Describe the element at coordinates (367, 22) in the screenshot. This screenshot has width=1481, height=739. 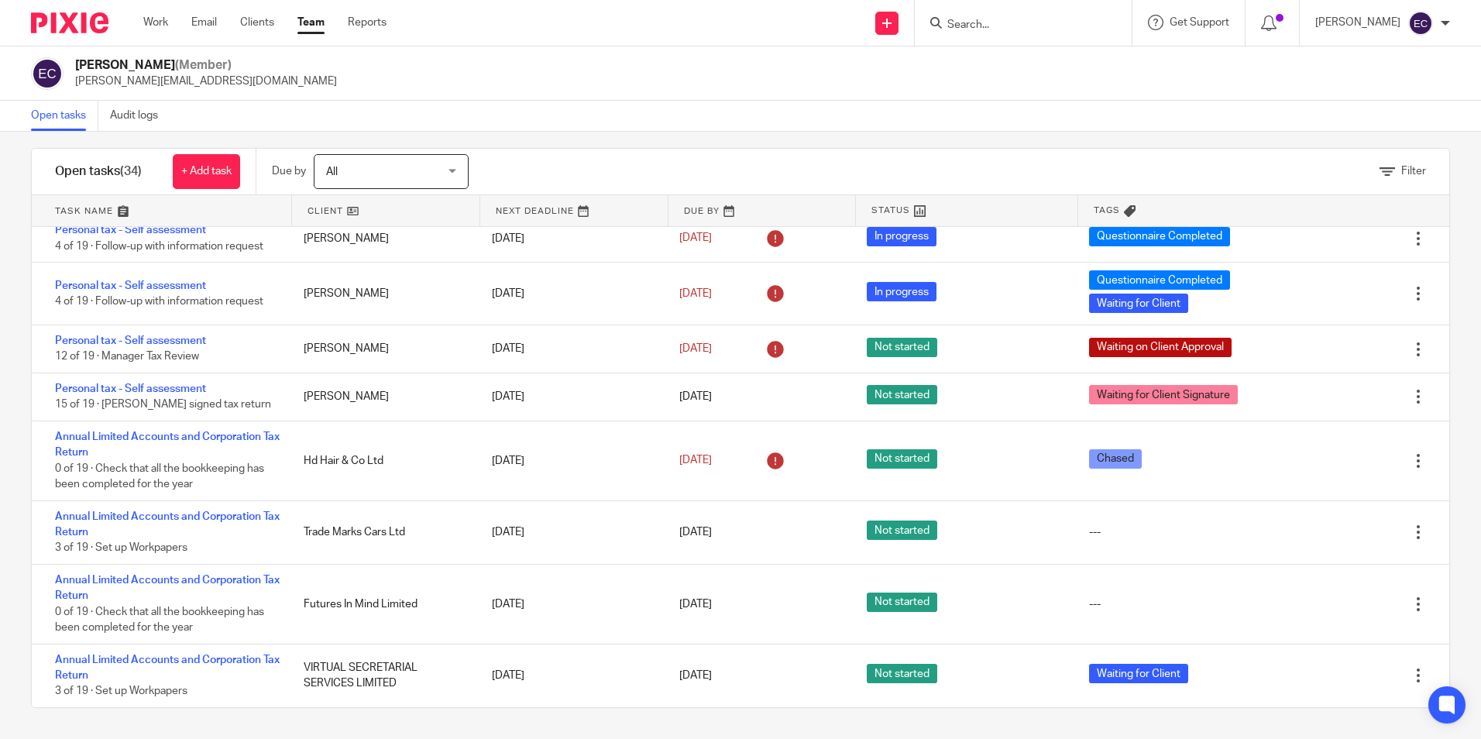
I see `a: Reports` at that location.